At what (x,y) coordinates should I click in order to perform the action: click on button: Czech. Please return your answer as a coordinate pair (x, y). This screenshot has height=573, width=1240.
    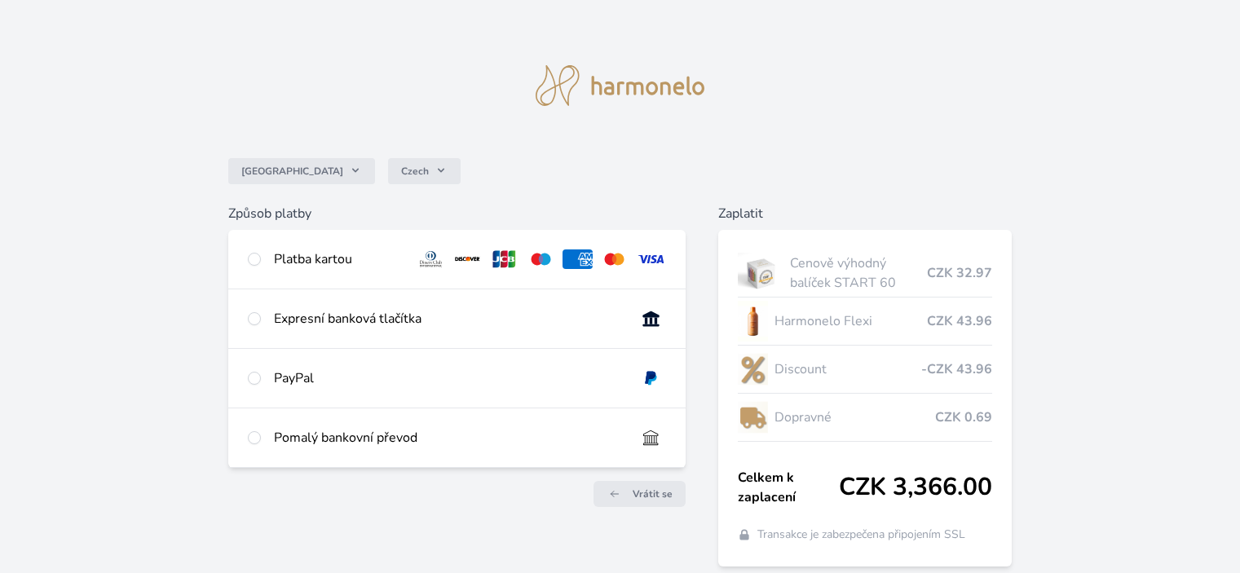
    Looking at the image, I should click on (424, 171).